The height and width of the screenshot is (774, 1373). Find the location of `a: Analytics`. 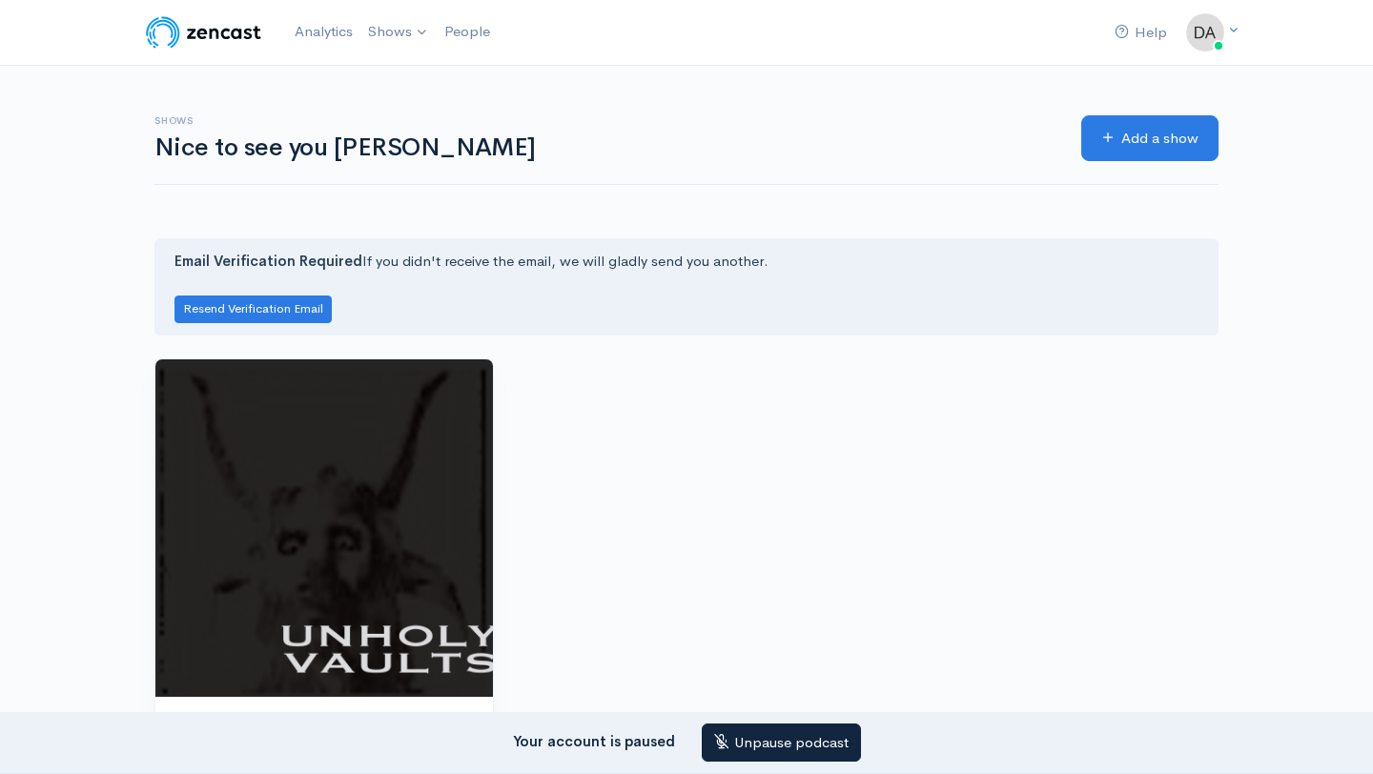

a: Analytics is located at coordinates (323, 31).